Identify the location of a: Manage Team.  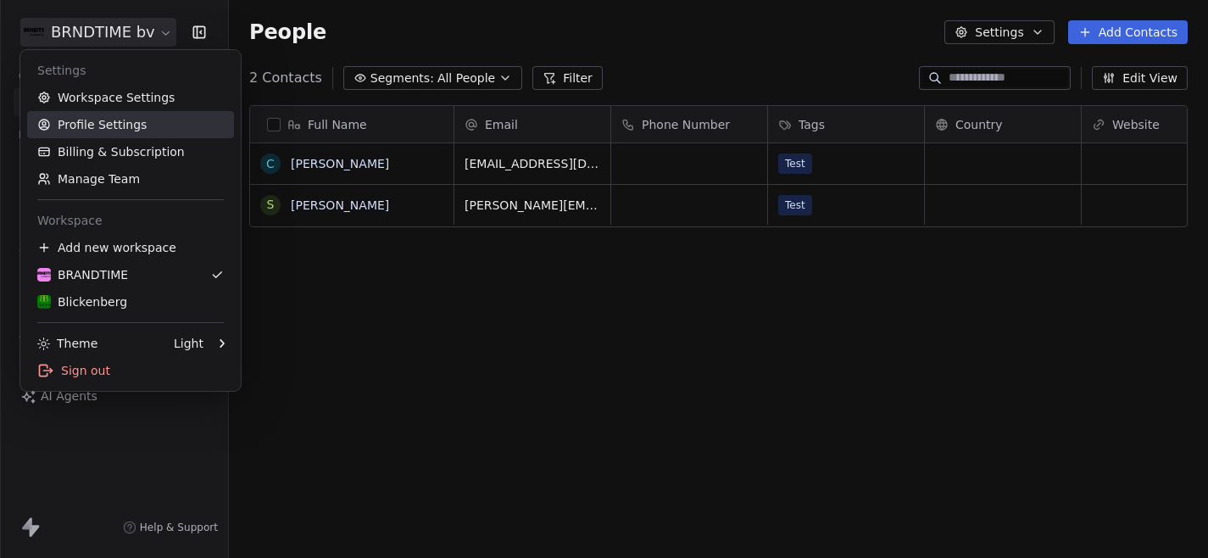
(131, 179).